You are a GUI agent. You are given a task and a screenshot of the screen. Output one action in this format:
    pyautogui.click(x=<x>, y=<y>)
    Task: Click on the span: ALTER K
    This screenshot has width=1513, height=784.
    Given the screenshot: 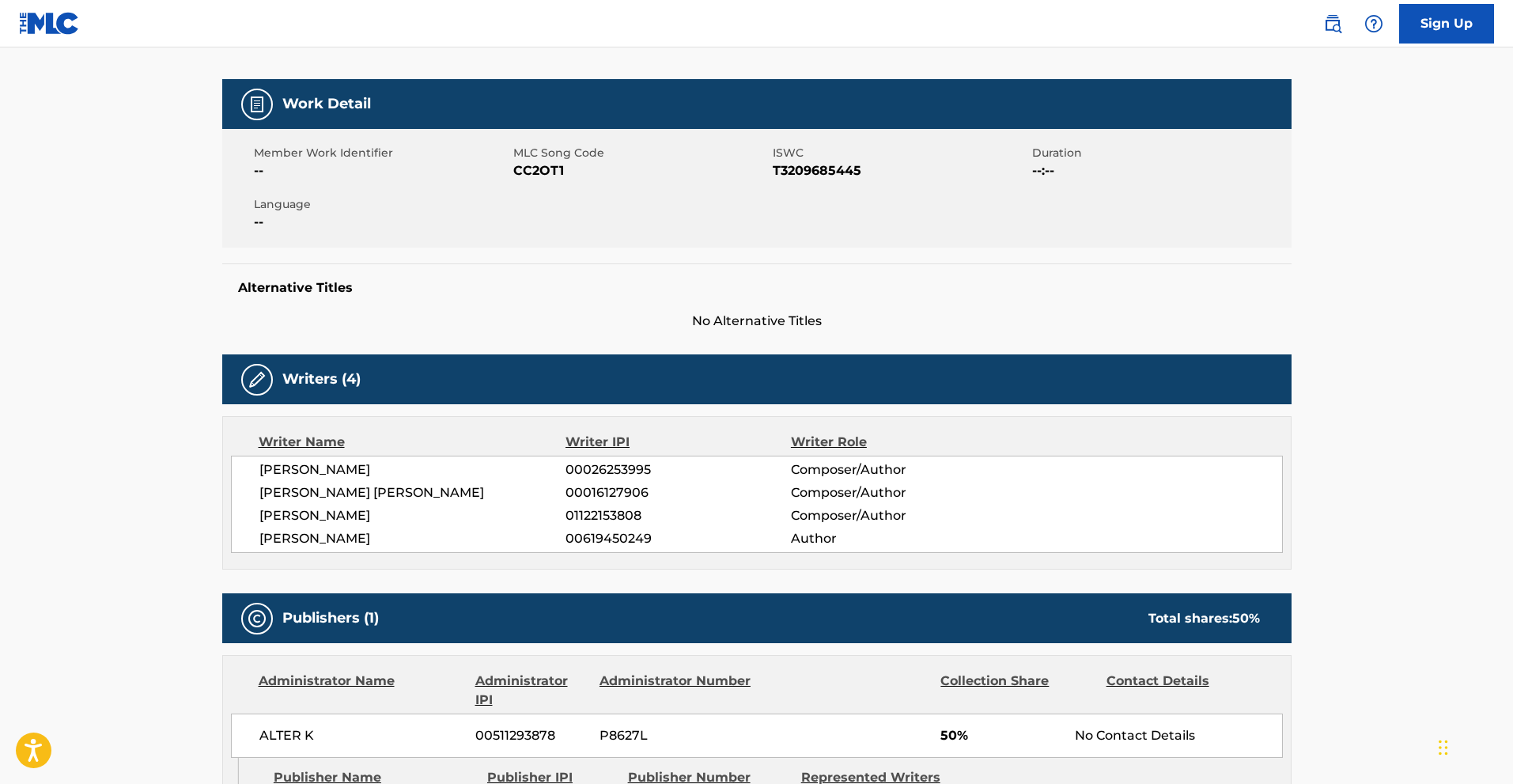 What is the action you would take?
    pyautogui.click(x=362, y=736)
    